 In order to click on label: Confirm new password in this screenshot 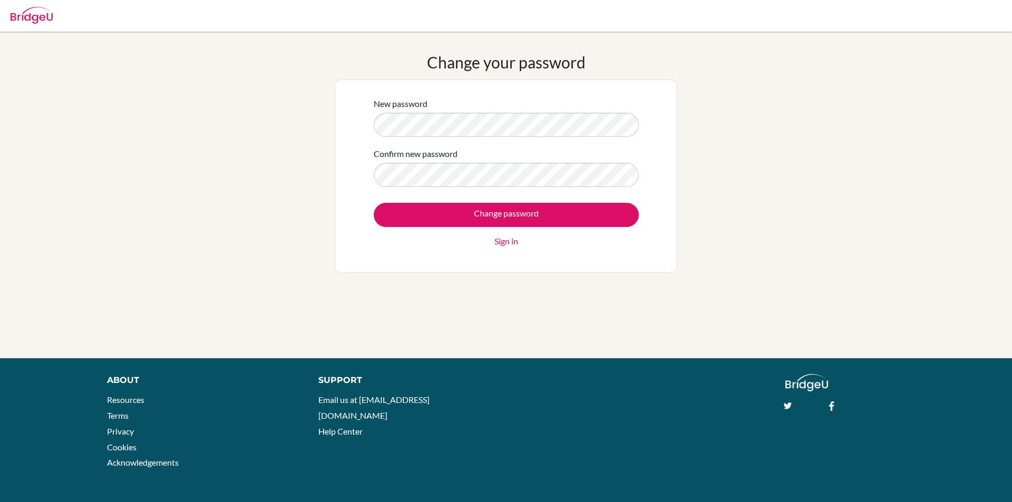, I will do `click(415, 154)`.